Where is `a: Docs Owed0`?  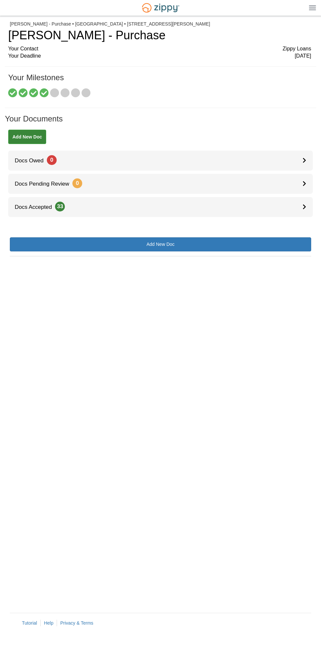
a: Docs Owed0 is located at coordinates (160, 160).